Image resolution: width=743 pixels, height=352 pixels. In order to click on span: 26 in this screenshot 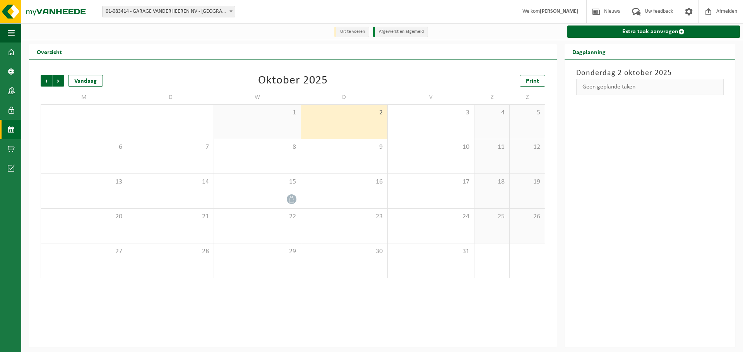, I will do `click(527, 217)`.